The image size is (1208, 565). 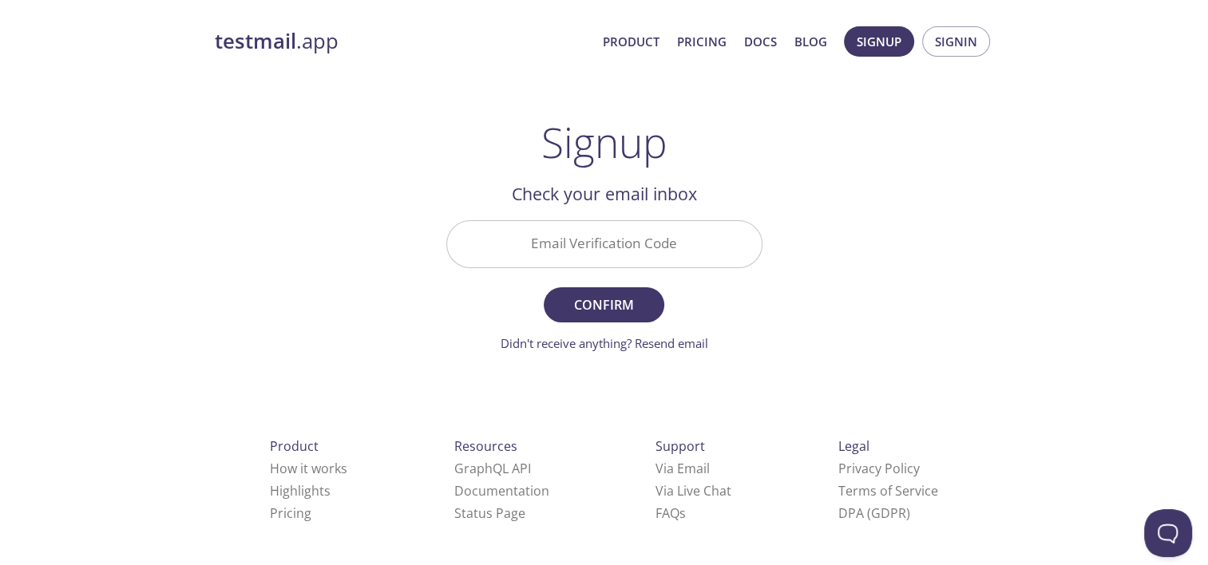 I want to click on strong: testmail, so click(x=255, y=41).